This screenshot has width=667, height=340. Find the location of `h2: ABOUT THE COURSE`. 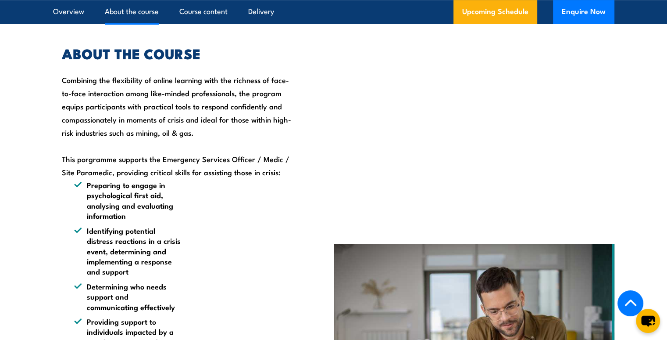

h2: ABOUT THE COURSE is located at coordinates (178, 53).